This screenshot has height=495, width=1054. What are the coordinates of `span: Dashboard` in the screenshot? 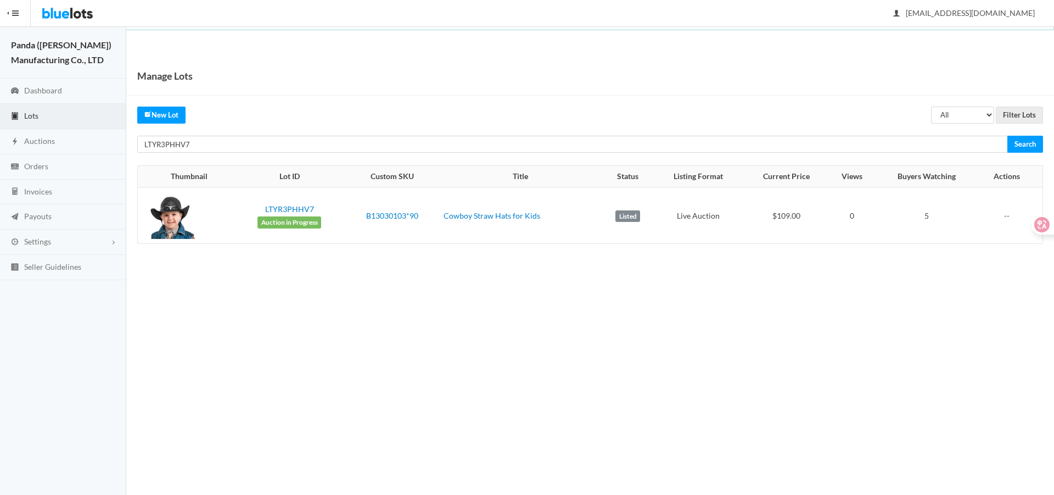 It's located at (43, 90).